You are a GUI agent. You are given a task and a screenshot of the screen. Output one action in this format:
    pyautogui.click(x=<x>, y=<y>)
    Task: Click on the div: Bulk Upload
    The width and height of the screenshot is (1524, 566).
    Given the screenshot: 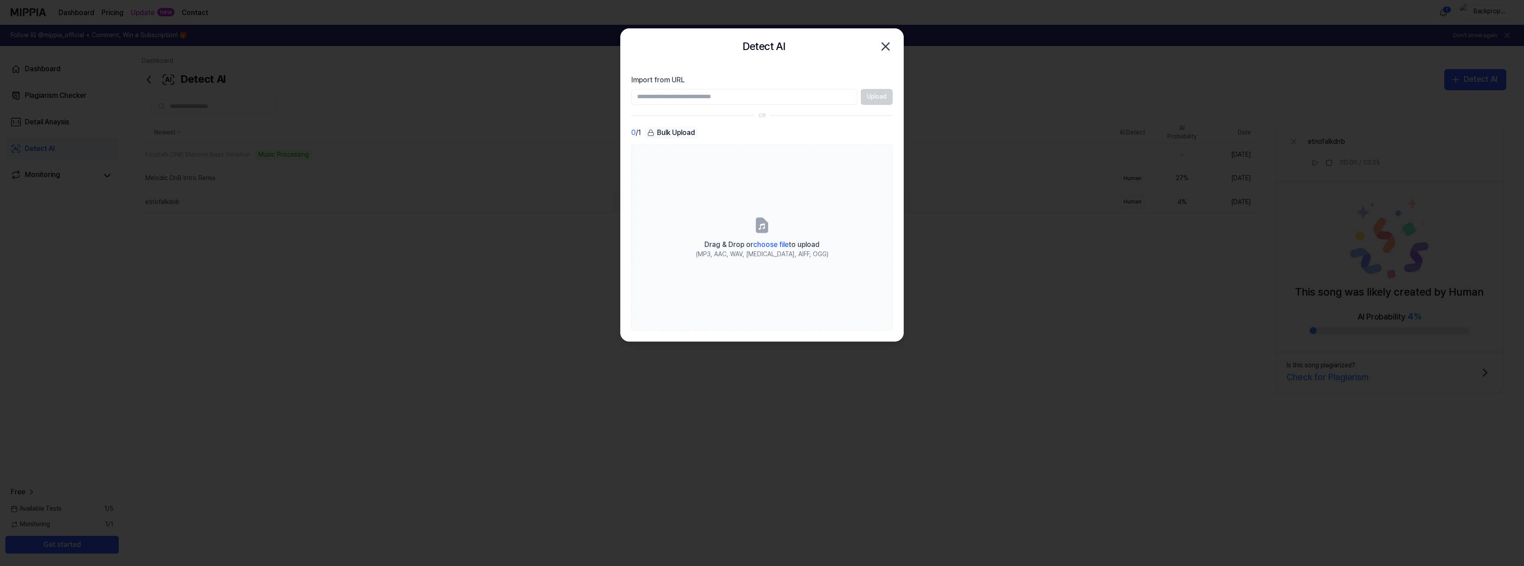 What is the action you would take?
    pyautogui.click(x=671, y=133)
    